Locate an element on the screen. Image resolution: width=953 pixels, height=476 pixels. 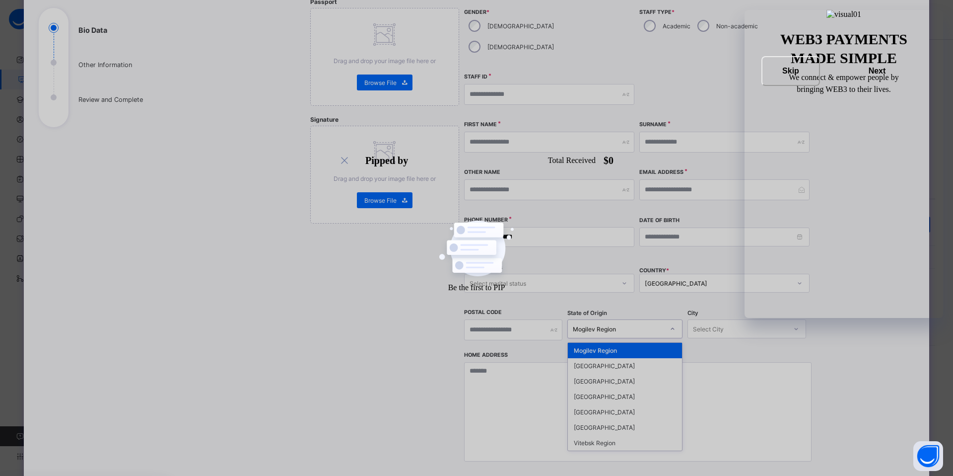
button: Open asap is located at coordinates (928, 456).